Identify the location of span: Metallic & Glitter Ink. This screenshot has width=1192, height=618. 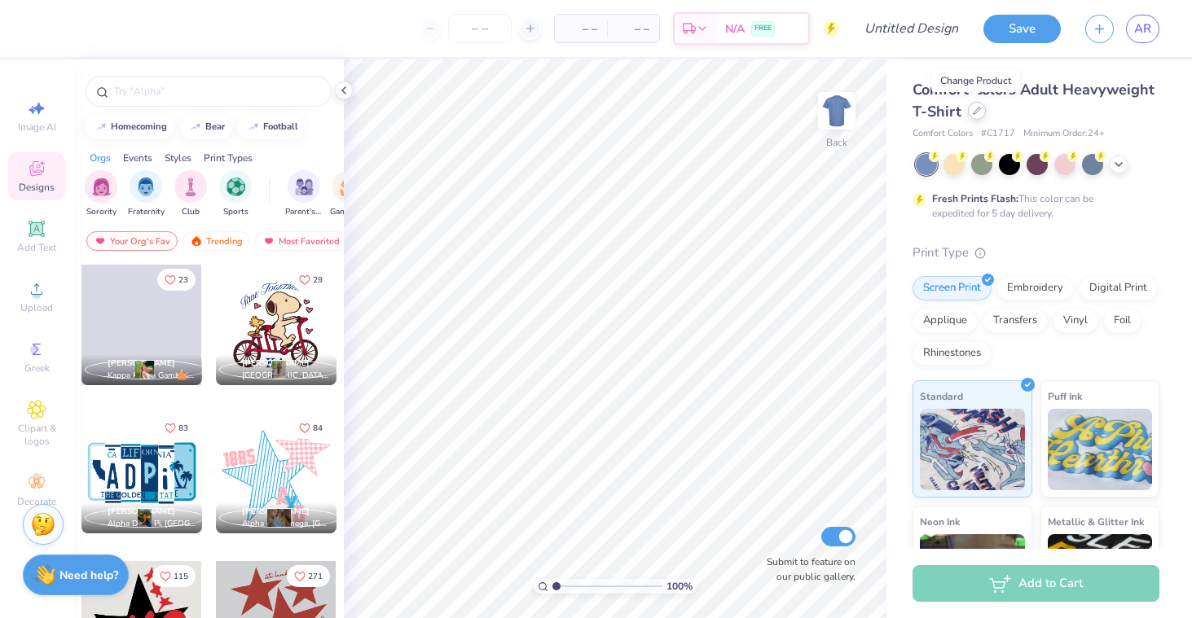
(1095, 521).